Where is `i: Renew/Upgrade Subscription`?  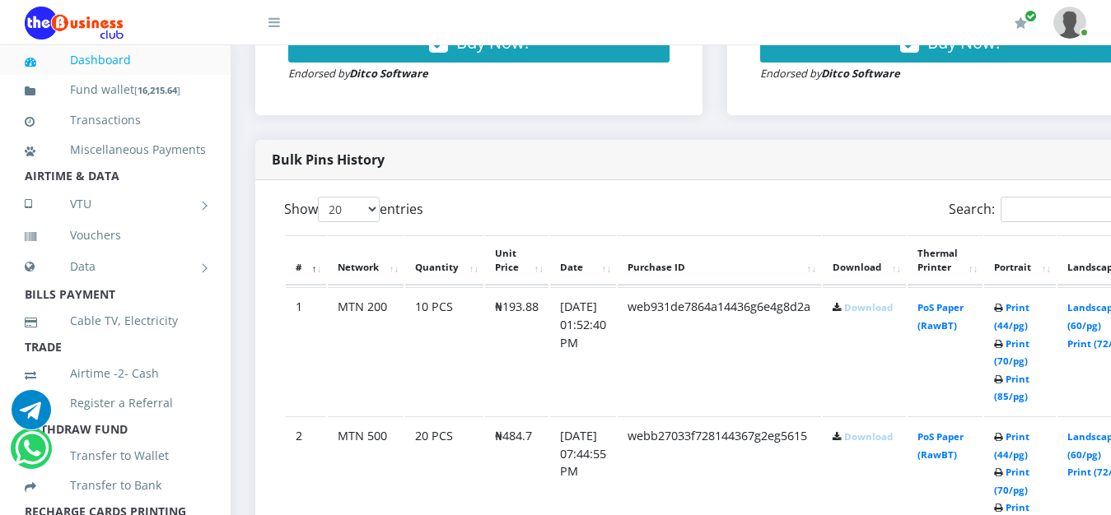
i: Renew/Upgrade Subscription is located at coordinates (1020, 23).